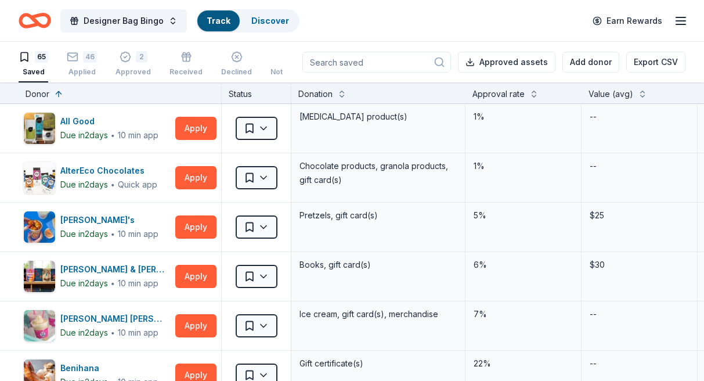 Image resolution: width=704 pixels, height=381 pixels. I want to click on button: Received, so click(186, 64).